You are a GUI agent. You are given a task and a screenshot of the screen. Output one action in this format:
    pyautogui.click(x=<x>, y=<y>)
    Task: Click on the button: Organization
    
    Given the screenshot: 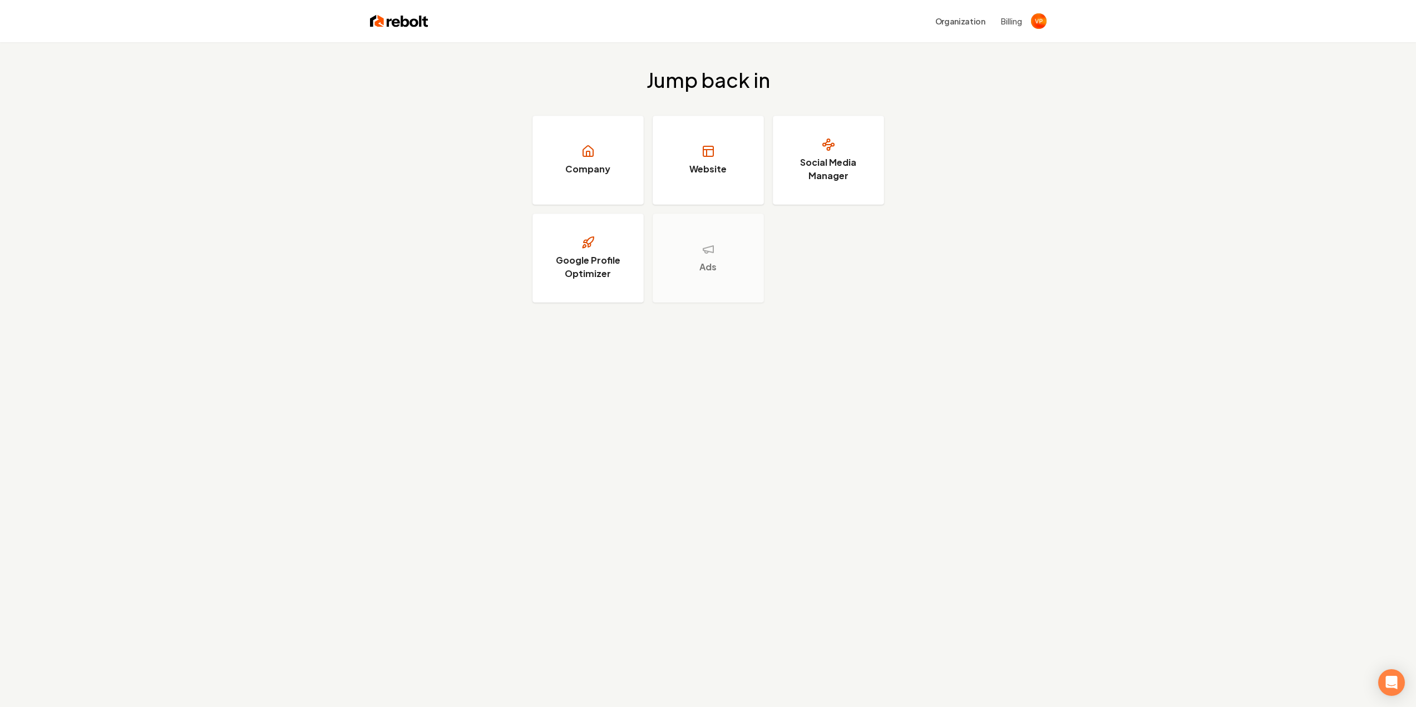 What is the action you would take?
    pyautogui.click(x=960, y=21)
    